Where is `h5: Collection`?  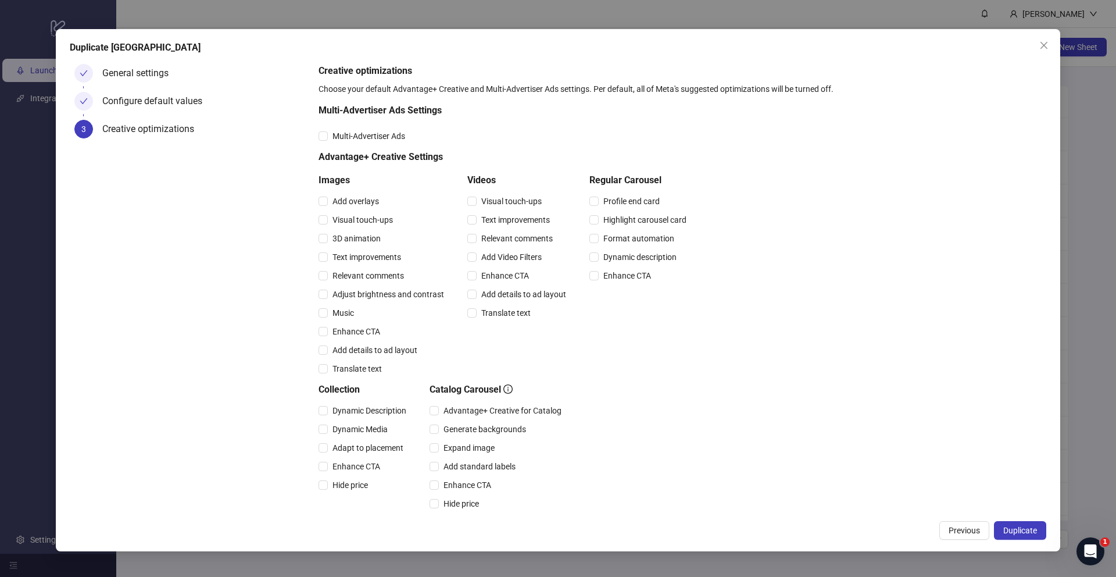
h5: Collection is located at coordinates (364, 389).